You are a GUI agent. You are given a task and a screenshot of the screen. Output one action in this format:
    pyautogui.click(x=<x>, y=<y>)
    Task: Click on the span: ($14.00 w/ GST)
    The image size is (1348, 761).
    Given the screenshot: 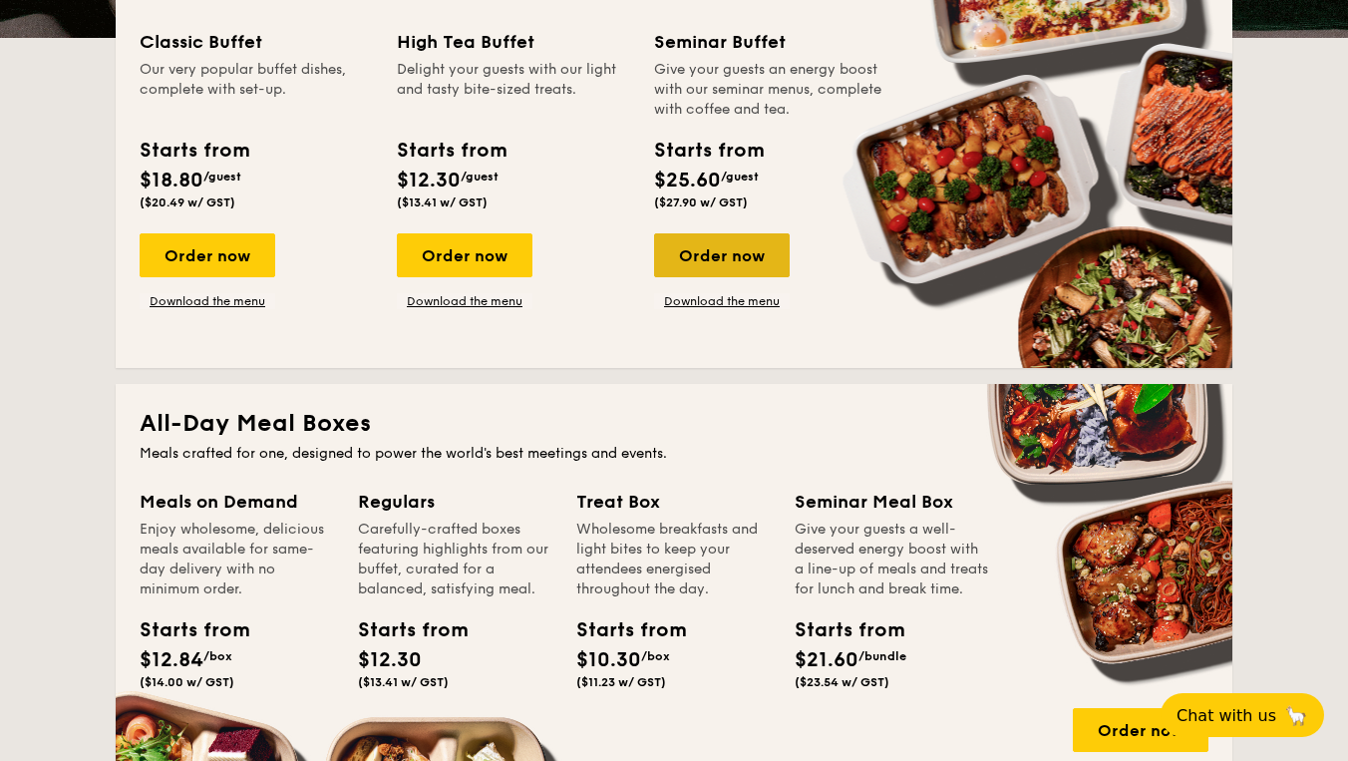 What is the action you would take?
    pyautogui.click(x=186, y=682)
    